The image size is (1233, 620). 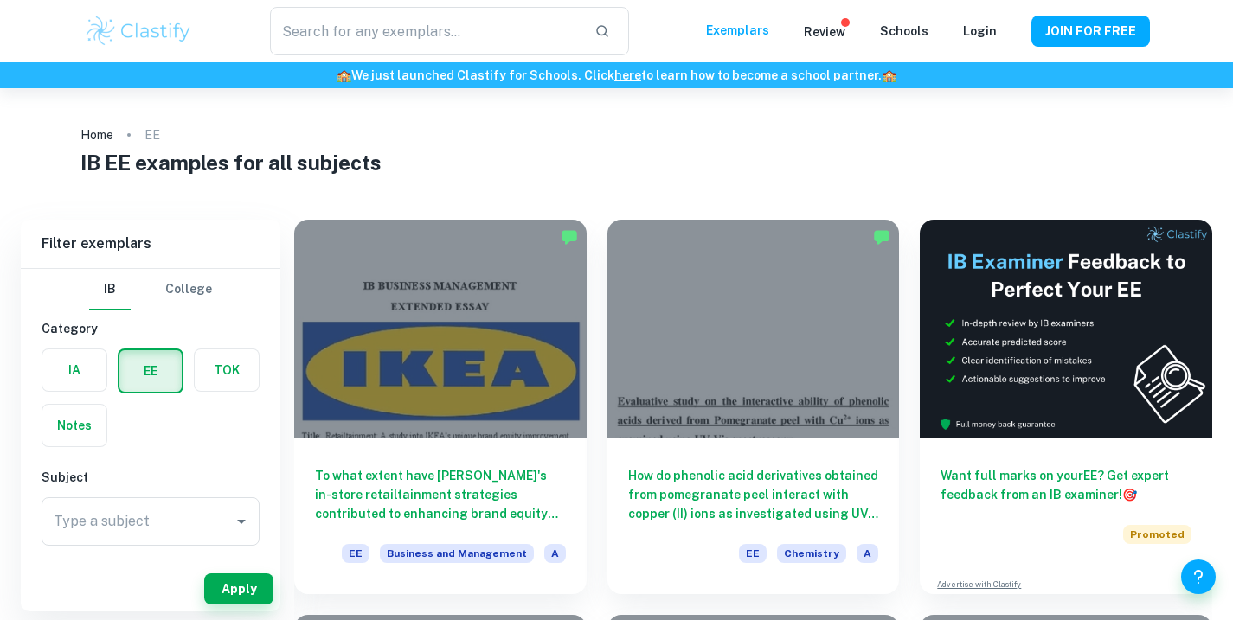 I want to click on a: here, so click(x=627, y=75).